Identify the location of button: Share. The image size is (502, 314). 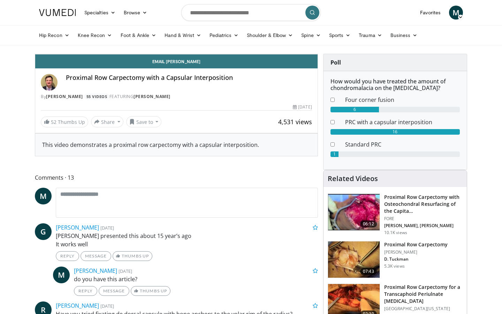
(107, 122).